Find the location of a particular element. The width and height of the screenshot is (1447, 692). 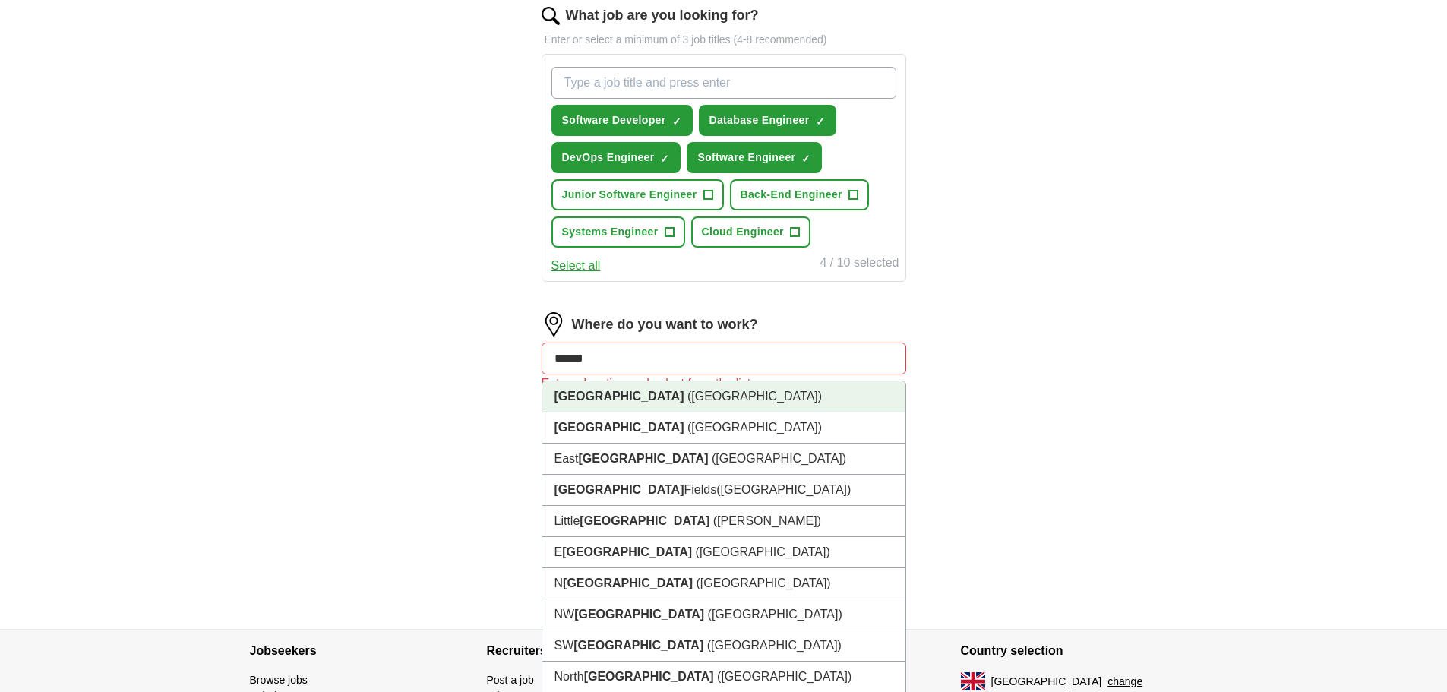

span: Junior Software Engineer is located at coordinates (630, 194).